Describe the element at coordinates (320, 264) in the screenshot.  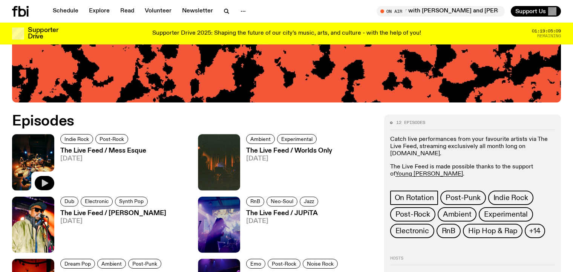
I see `span: Noise Rock` at that location.